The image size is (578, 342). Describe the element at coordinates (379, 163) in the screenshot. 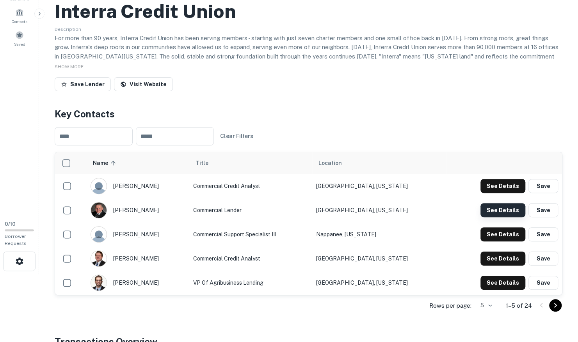

I see `th: Location` at that location.